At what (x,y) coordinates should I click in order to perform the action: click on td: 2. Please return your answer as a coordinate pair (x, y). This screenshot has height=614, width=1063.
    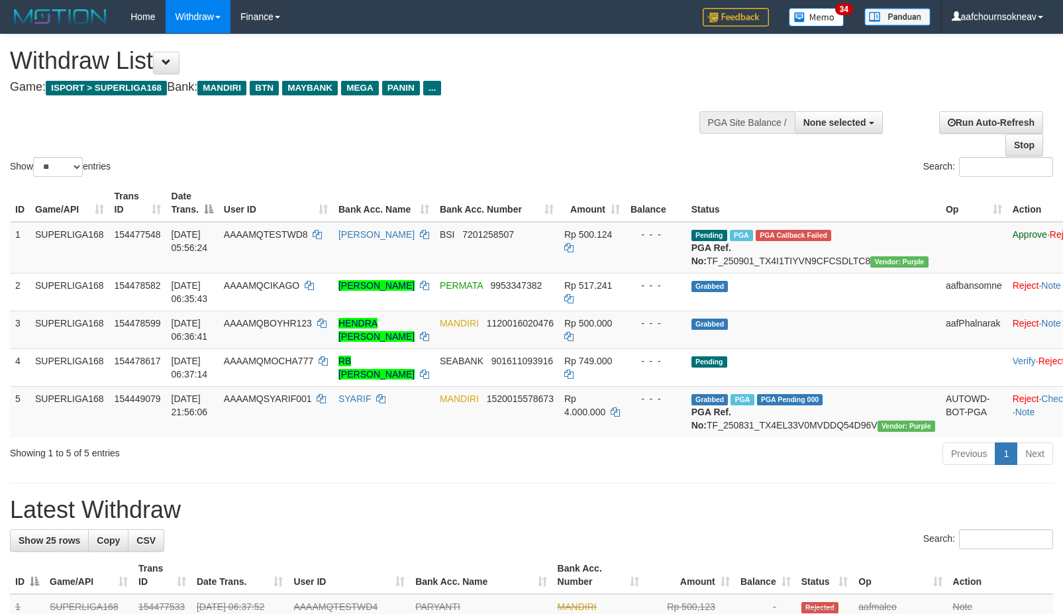
    Looking at the image, I should click on (20, 291).